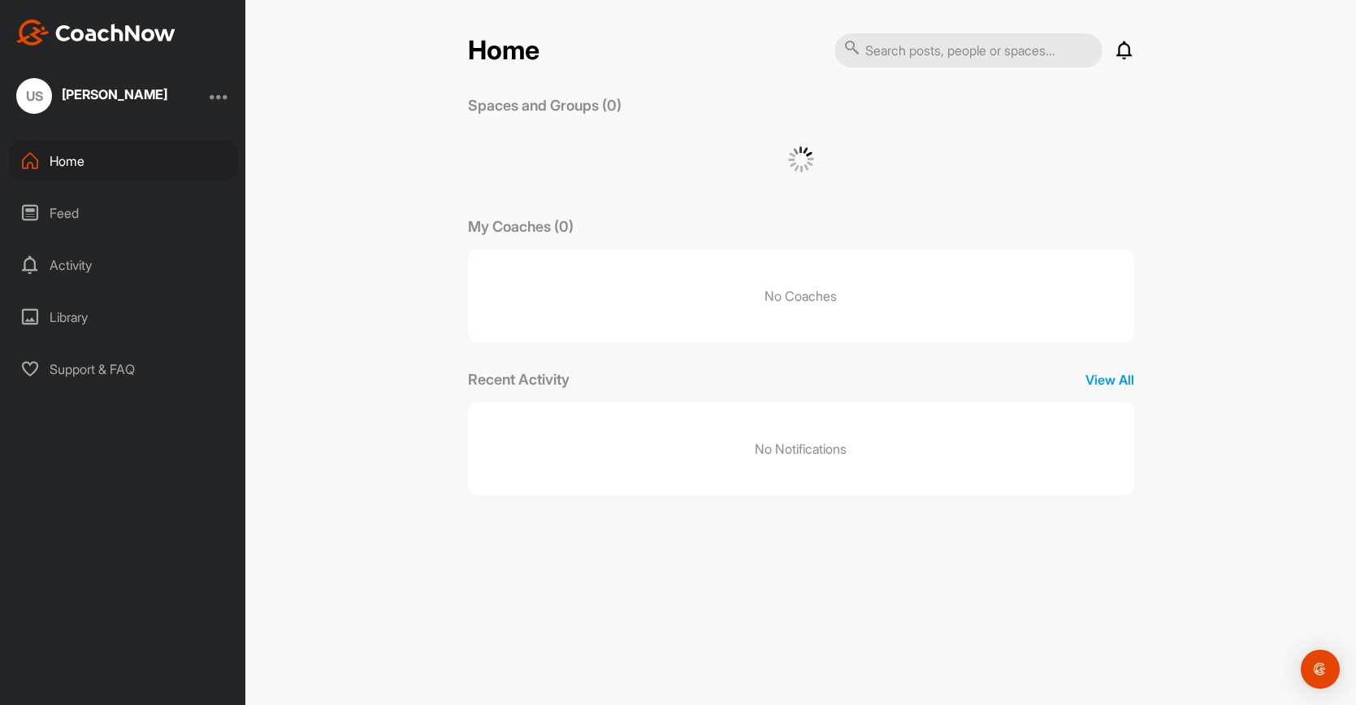 This screenshot has height=705, width=1356. I want to click on h2: Home, so click(504, 50).